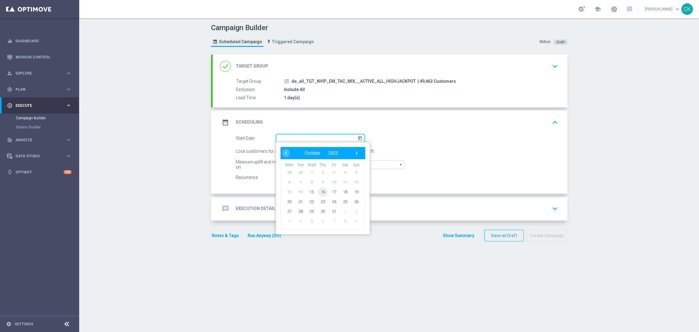 Image resolution: width=699 pixels, height=332 pixels. What do you see at coordinates (40, 156) in the screenshot?
I see `span: Data Studio` at bounding box center [40, 156].